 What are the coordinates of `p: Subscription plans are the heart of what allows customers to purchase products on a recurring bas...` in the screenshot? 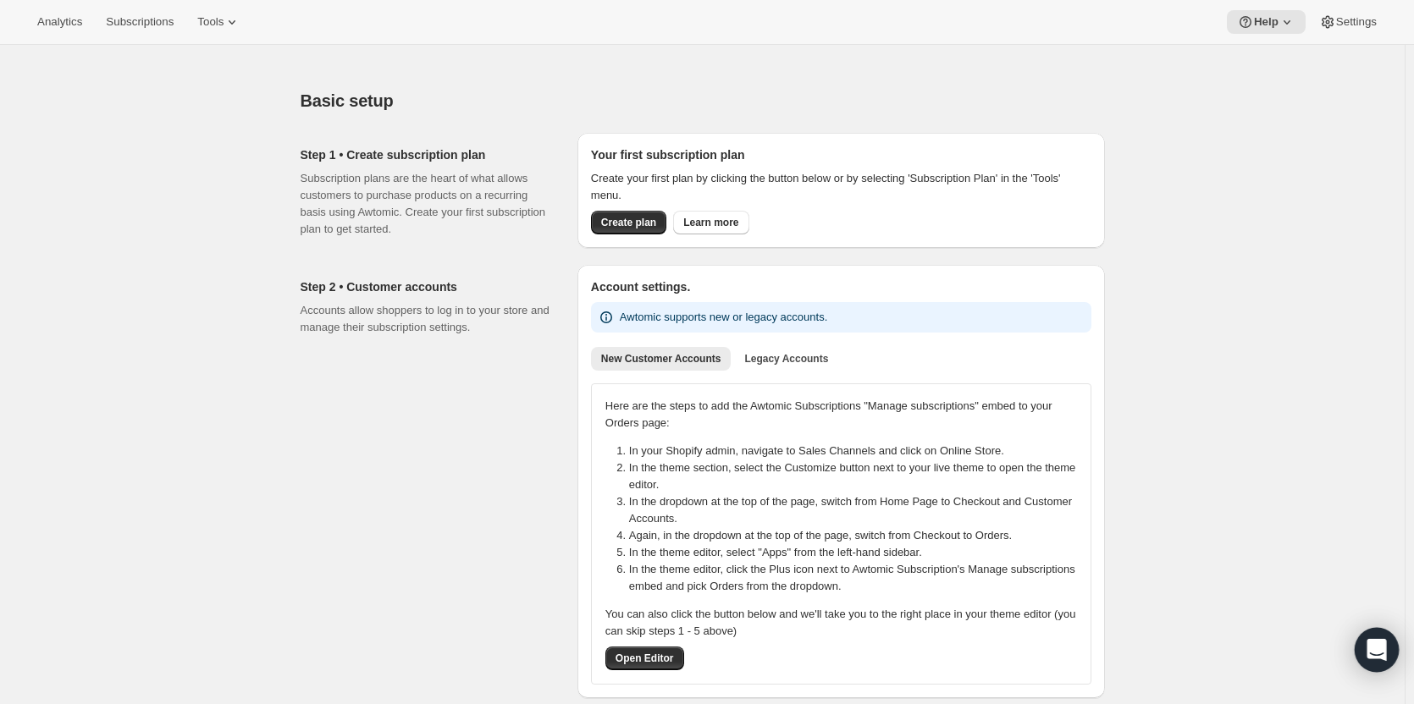 It's located at (425, 204).